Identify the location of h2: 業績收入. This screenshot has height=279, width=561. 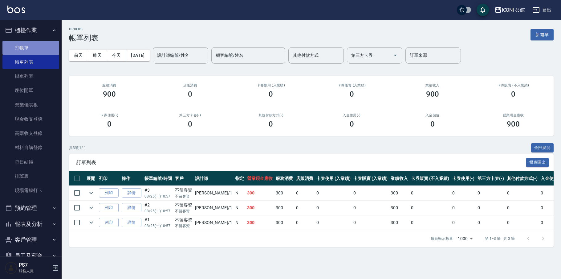
(433, 85).